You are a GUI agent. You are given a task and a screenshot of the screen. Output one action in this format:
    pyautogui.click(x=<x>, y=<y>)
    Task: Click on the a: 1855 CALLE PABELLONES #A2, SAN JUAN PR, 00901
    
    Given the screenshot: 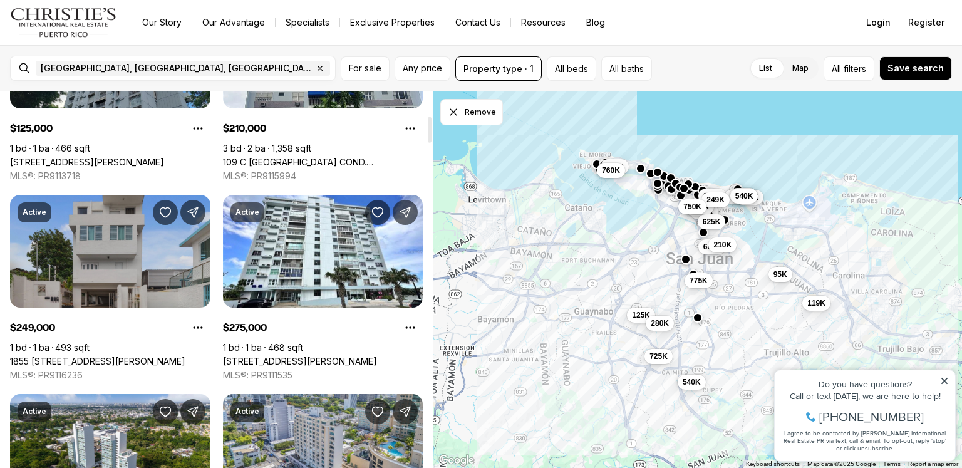 What is the action you would take?
    pyautogui.click(x=98, y=361)
    